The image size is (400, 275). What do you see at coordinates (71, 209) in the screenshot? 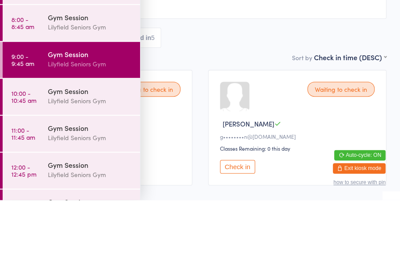
I see `a: 11:00 -11:45 amGym SessionLilyfield Seniors Gym` at bounding box center [71, 209].